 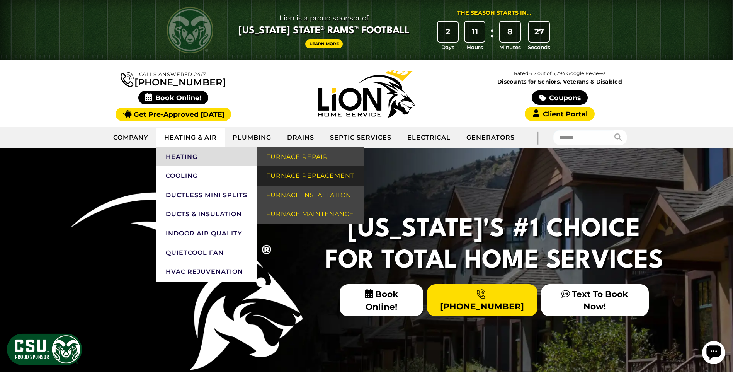 What do you see at coordinates (207, 195) in the screenshot?
I see `a: Ductless Mini Splits` at bounding box center [207, 195].